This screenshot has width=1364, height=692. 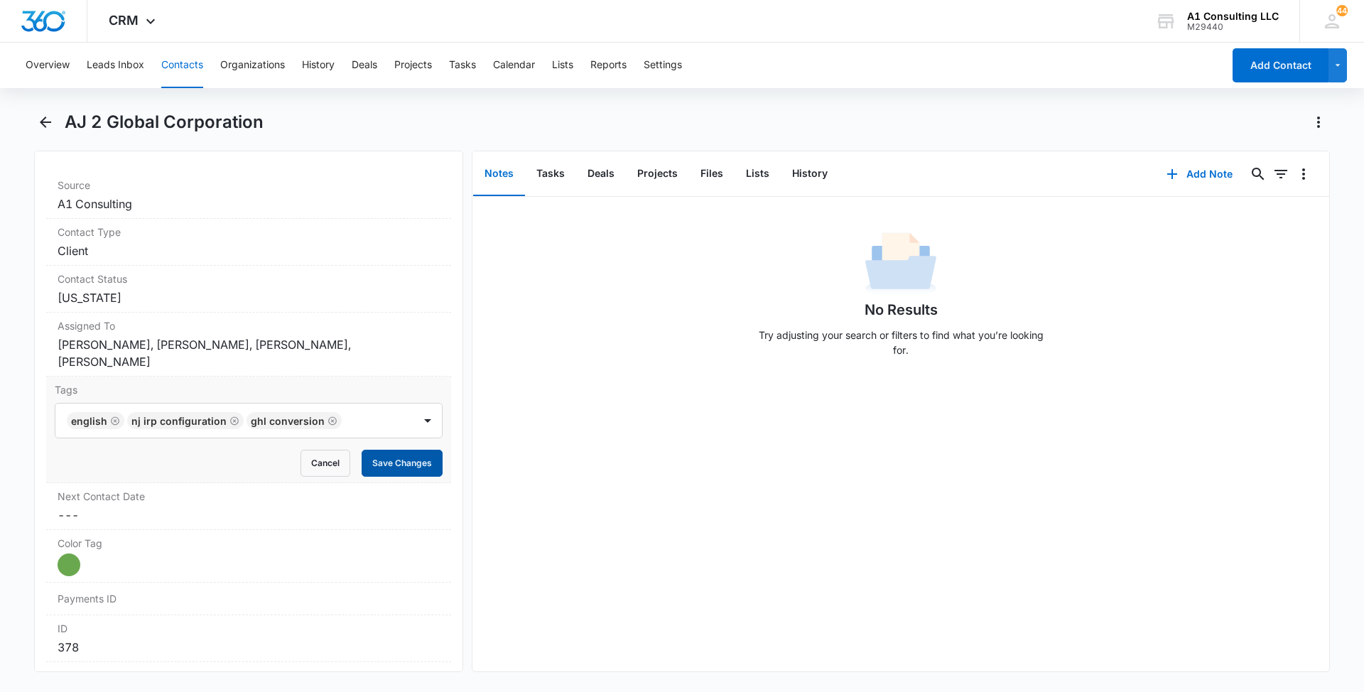 What do you see at coordinates (249, 496) in the screenshot?
I see `label: Next Contact Date` at bounding box center [249, 496].